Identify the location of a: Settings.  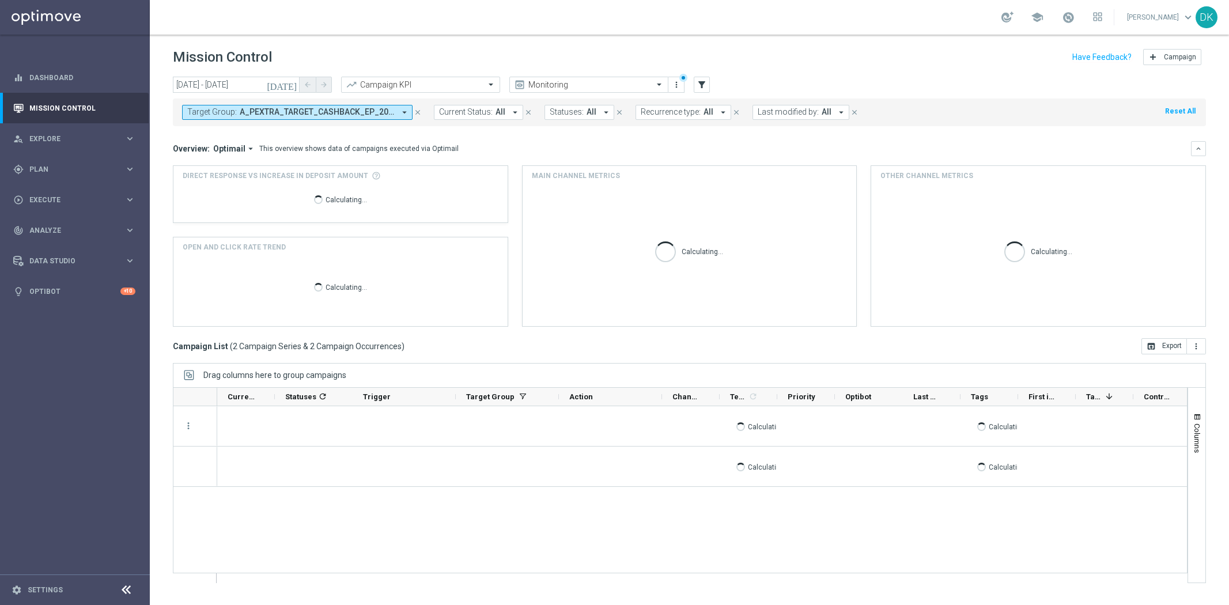
(45, 590).